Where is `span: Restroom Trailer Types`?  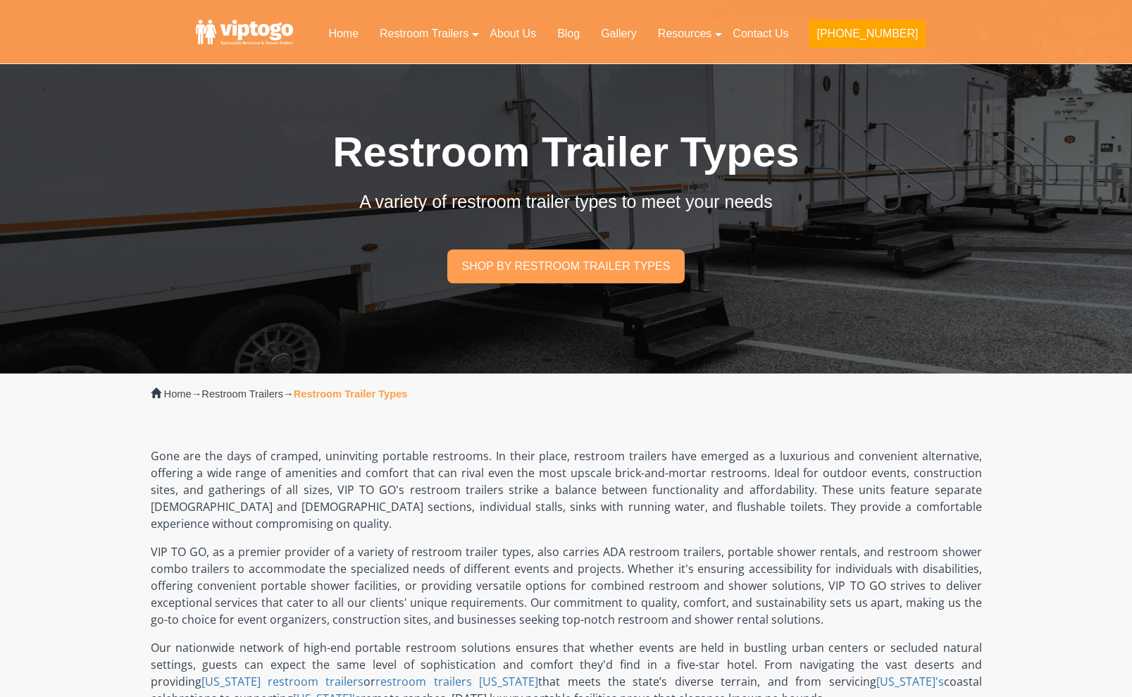 span: Restroom Trailer Types is located at coordinates (566, 151).